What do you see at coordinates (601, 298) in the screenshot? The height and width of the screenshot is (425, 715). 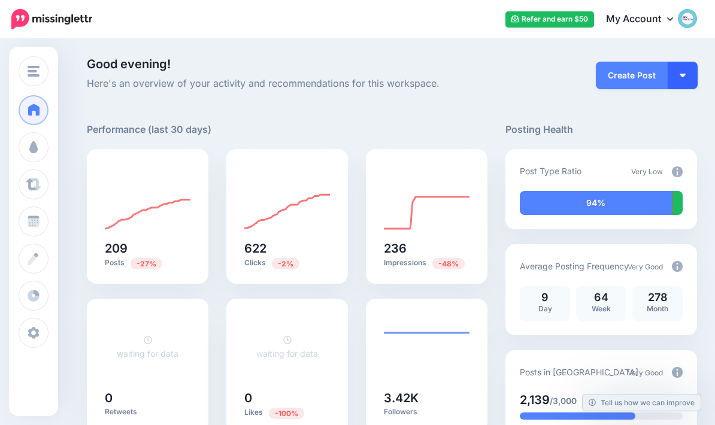 I see `p: 64` at bounding box center [601, 298].